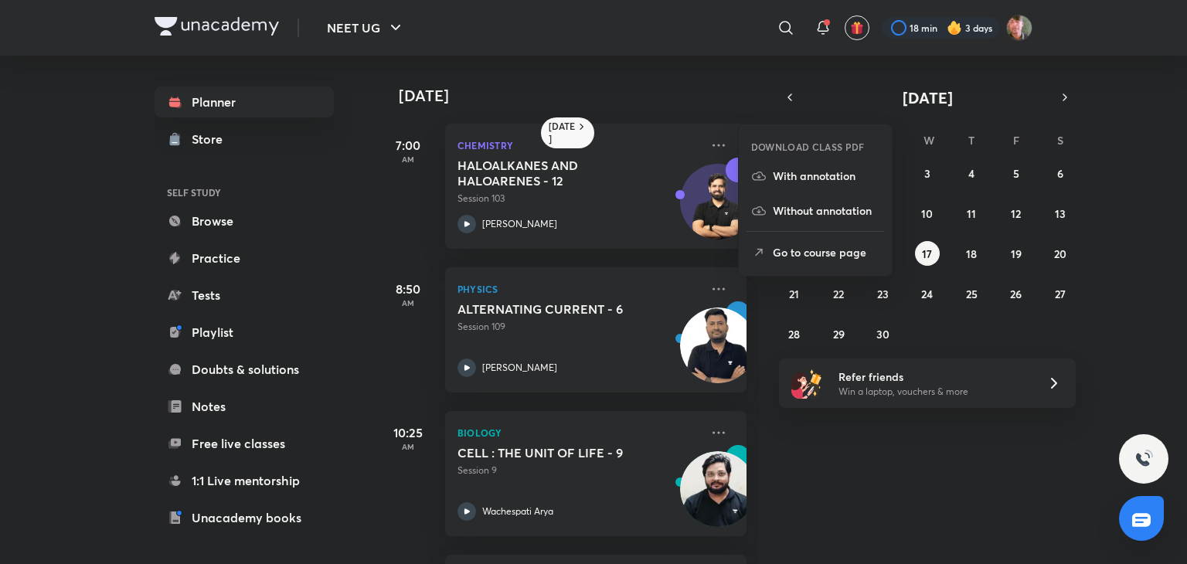  Describe the element at coordinates (808, 147) in the screenshot. I see `h6: DOWNLOAD CLASS PDF` at that location.